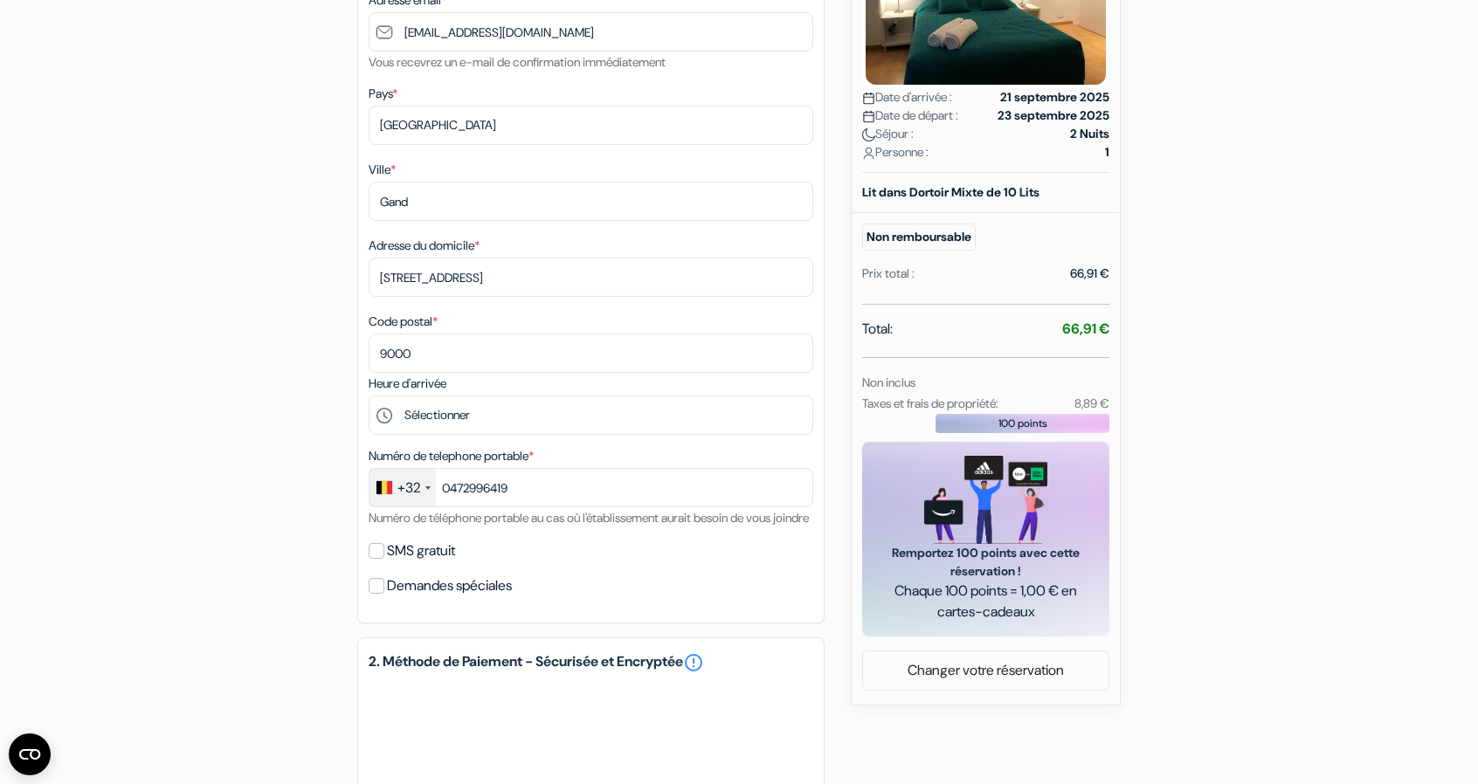 The width and height of the screenshot is (1478, 784). I want to click on strong: 2 Nuits, so click(1089, 134).